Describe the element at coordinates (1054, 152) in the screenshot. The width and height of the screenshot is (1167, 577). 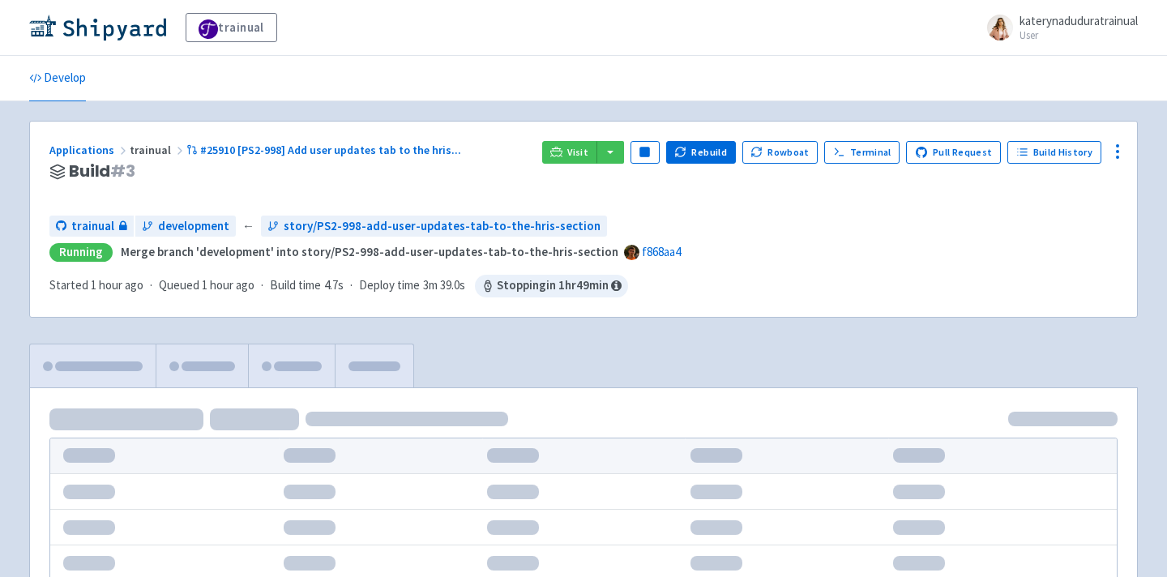
I see `a: Build History` at that location.